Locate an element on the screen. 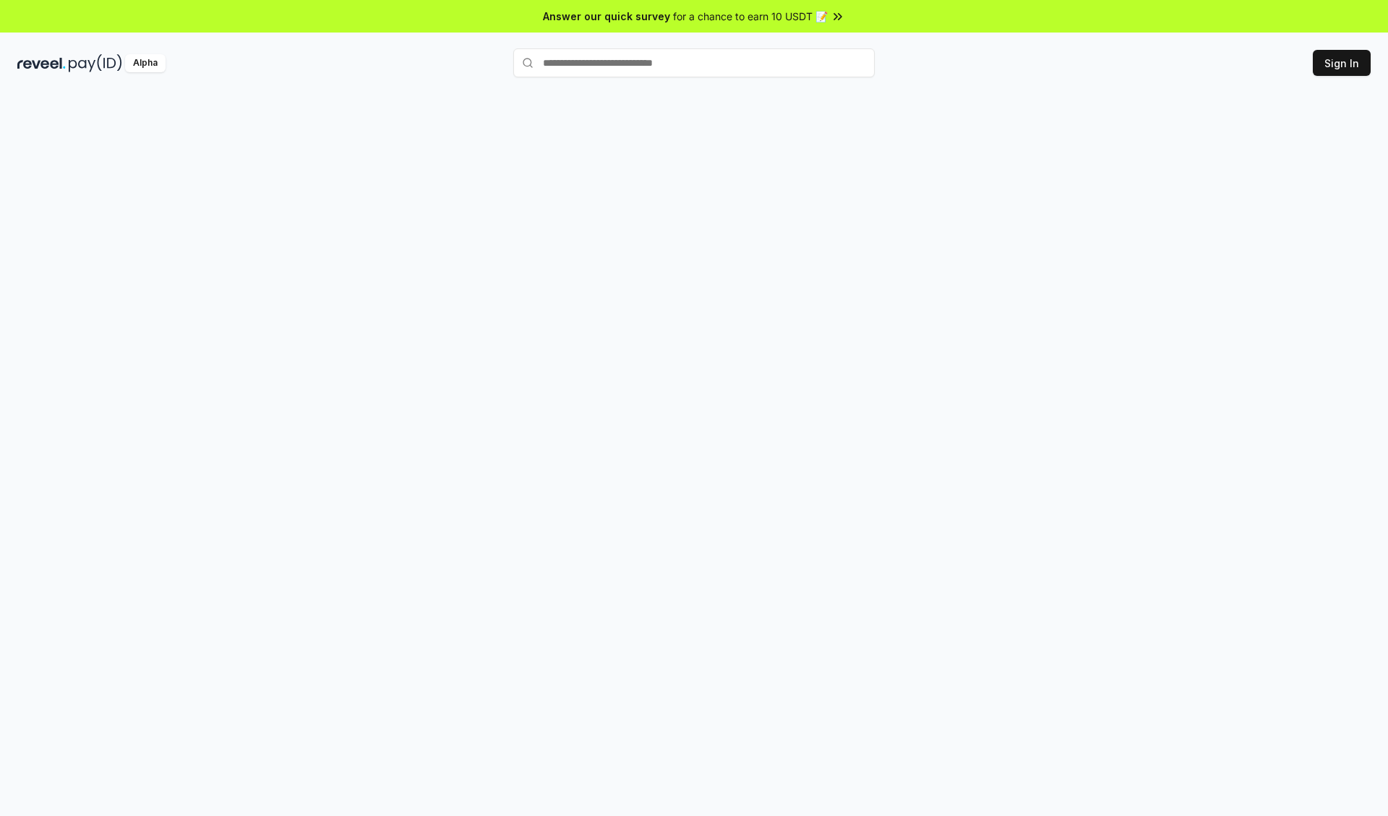  img: pay_id is located at coordinates (95, 63).